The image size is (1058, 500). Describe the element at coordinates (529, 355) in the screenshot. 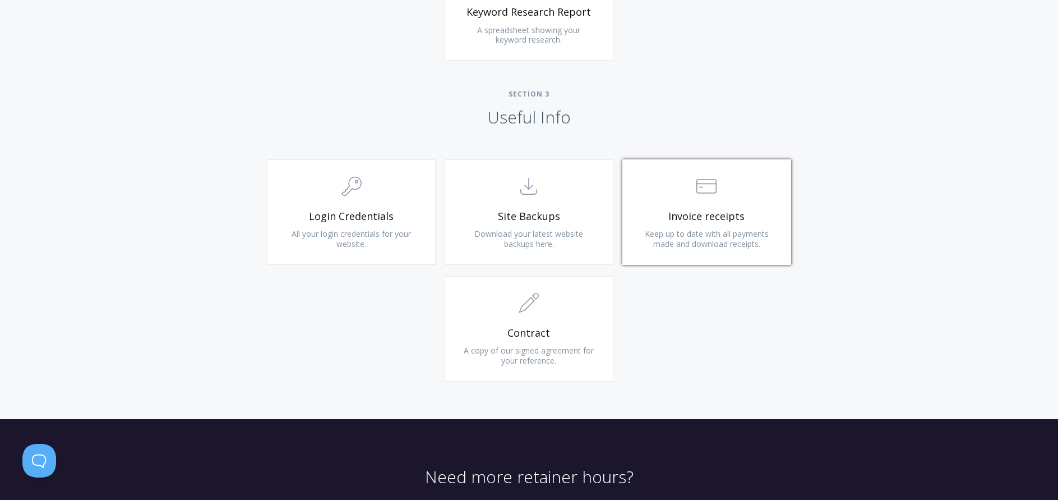

I see `span: A copy of our signed agreement for your reference.` at that location.